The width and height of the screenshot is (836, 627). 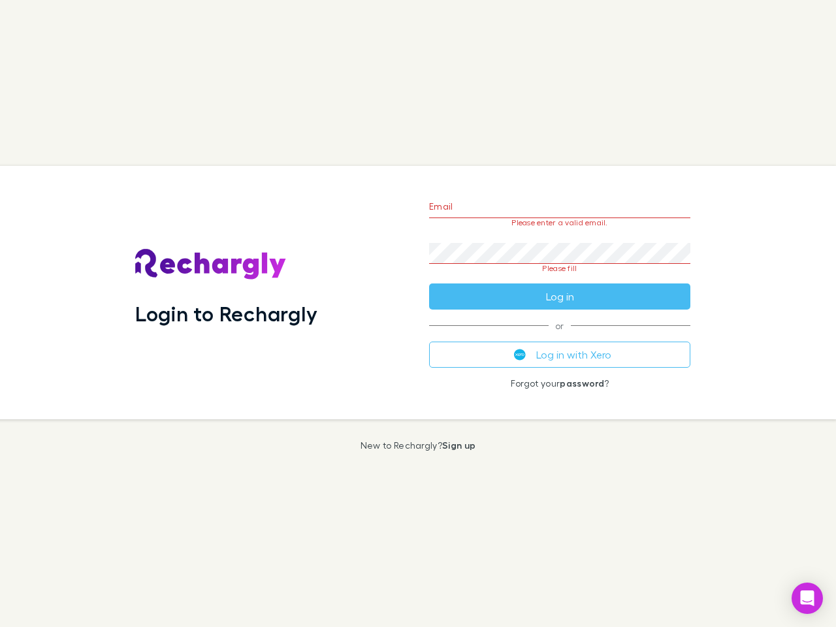 What do you see at coordinates (226, 313) in the screenshot?
I see `h1: Login to Rechargly` at bounding box center [226, 313].